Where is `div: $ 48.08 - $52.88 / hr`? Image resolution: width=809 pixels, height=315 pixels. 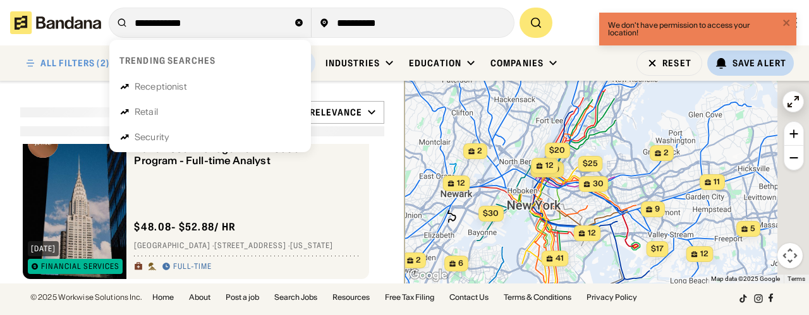
div: $ 48.08 - $52.88 / hr is located at coordinates (185, 227).